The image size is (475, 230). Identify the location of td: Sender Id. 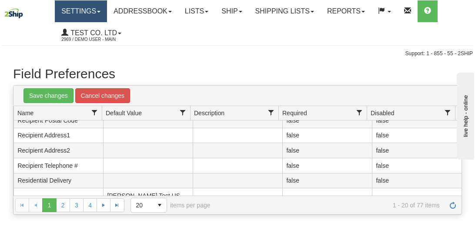
(58, 200).